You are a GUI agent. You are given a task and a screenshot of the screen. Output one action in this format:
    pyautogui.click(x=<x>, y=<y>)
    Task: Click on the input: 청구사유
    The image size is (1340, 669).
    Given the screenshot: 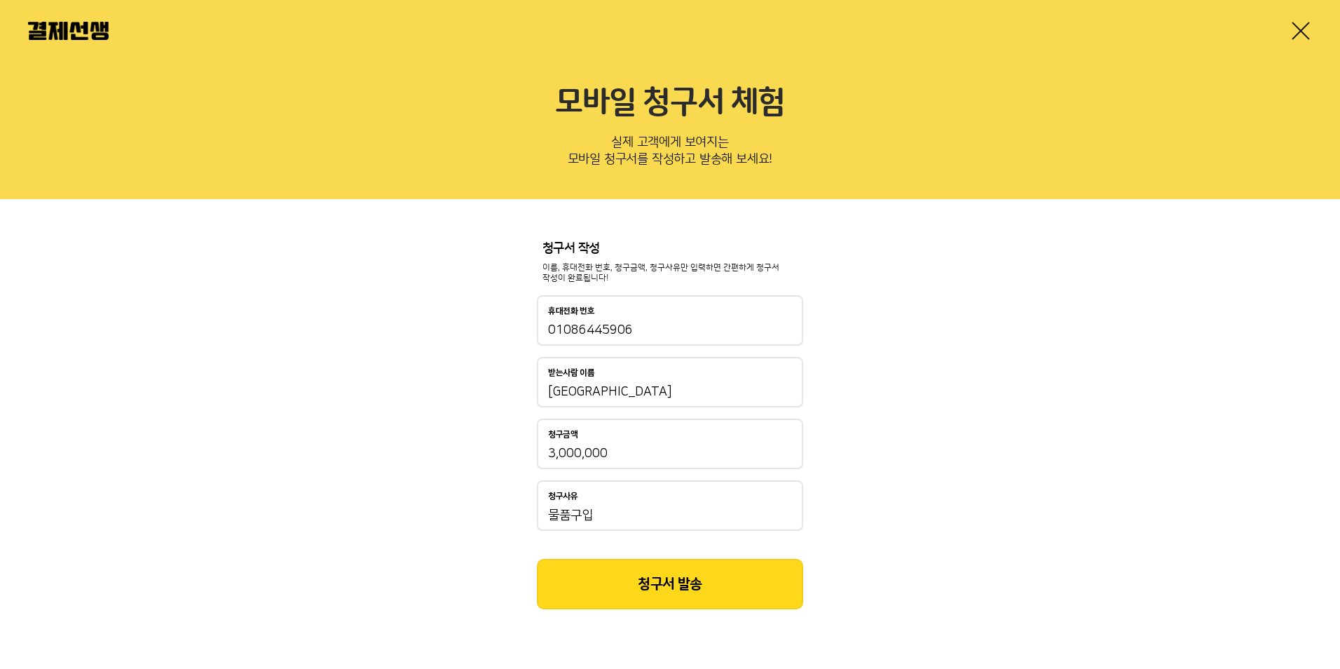 What is the action you would take?
    pyautogui.click(x=670, y=515)
    